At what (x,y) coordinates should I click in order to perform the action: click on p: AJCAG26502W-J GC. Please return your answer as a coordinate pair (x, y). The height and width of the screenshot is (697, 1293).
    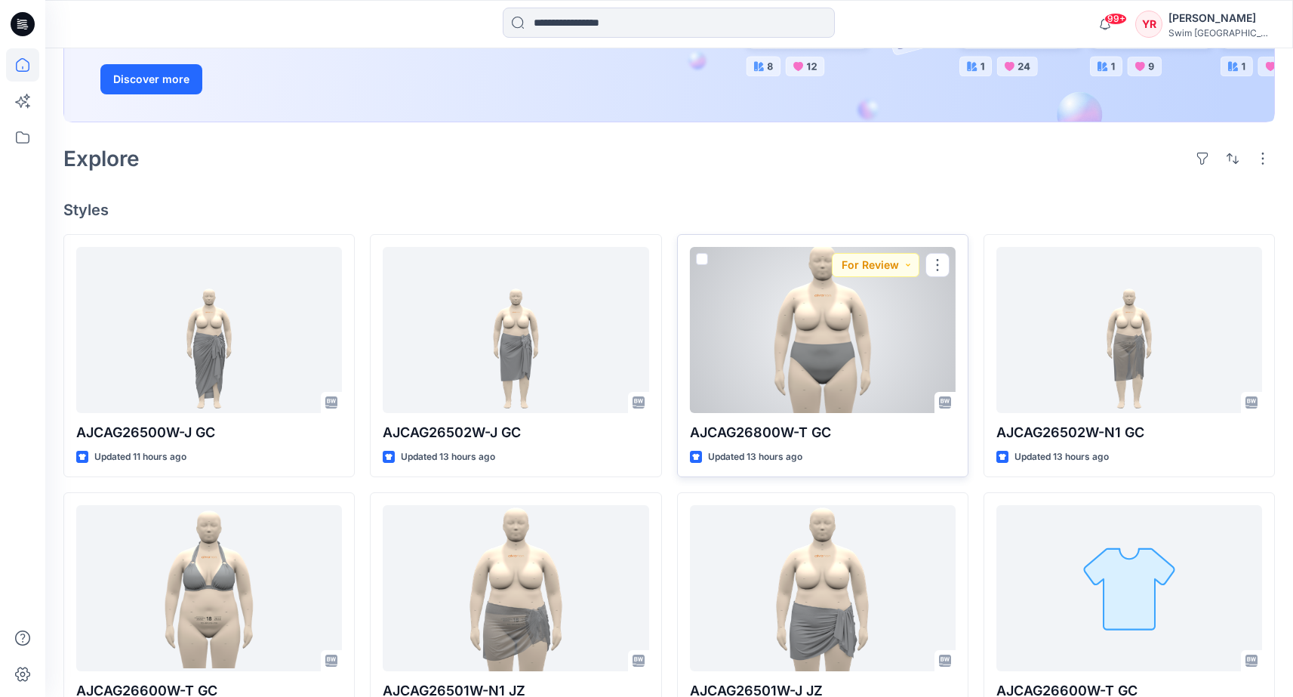
    Looking at the image, I should click on (516, 433).